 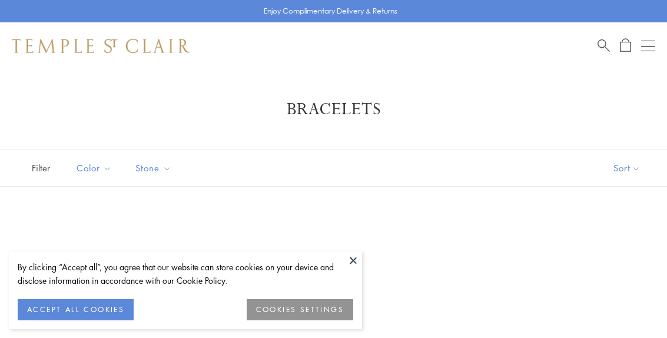 What do you see at coordinates (300, 310) in the screenshot?
I see `button: COOKIES SETTINGS` at bounding box center [300, 310].